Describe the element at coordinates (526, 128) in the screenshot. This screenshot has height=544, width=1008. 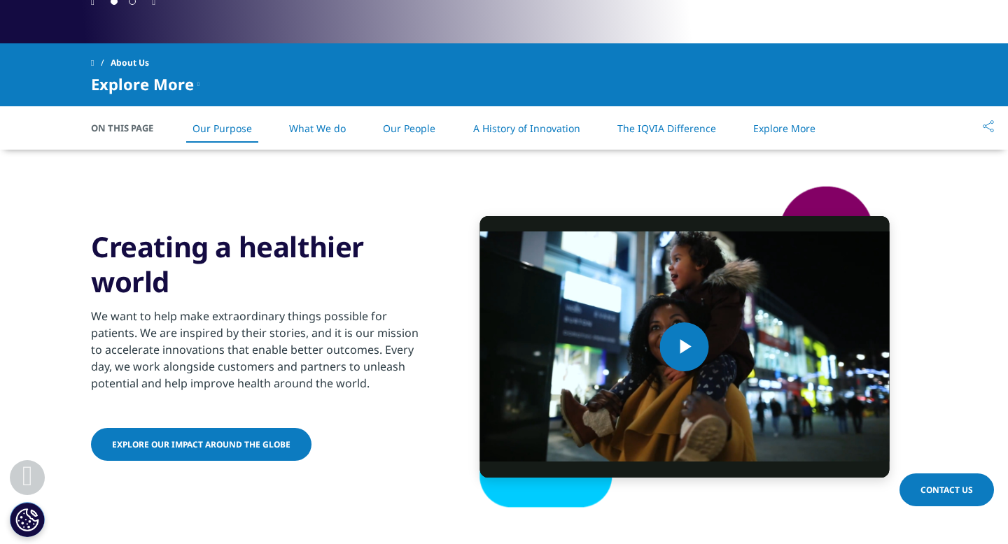
I see `a: A History of Innovation` at that location.